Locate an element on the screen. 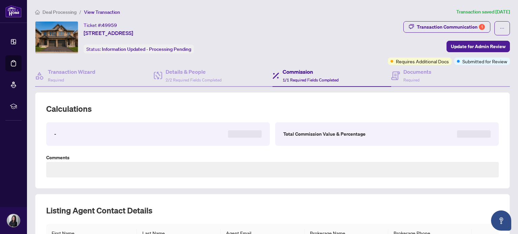  span: 1/1 Required Fields Completed is located at coordinates (310, 80).